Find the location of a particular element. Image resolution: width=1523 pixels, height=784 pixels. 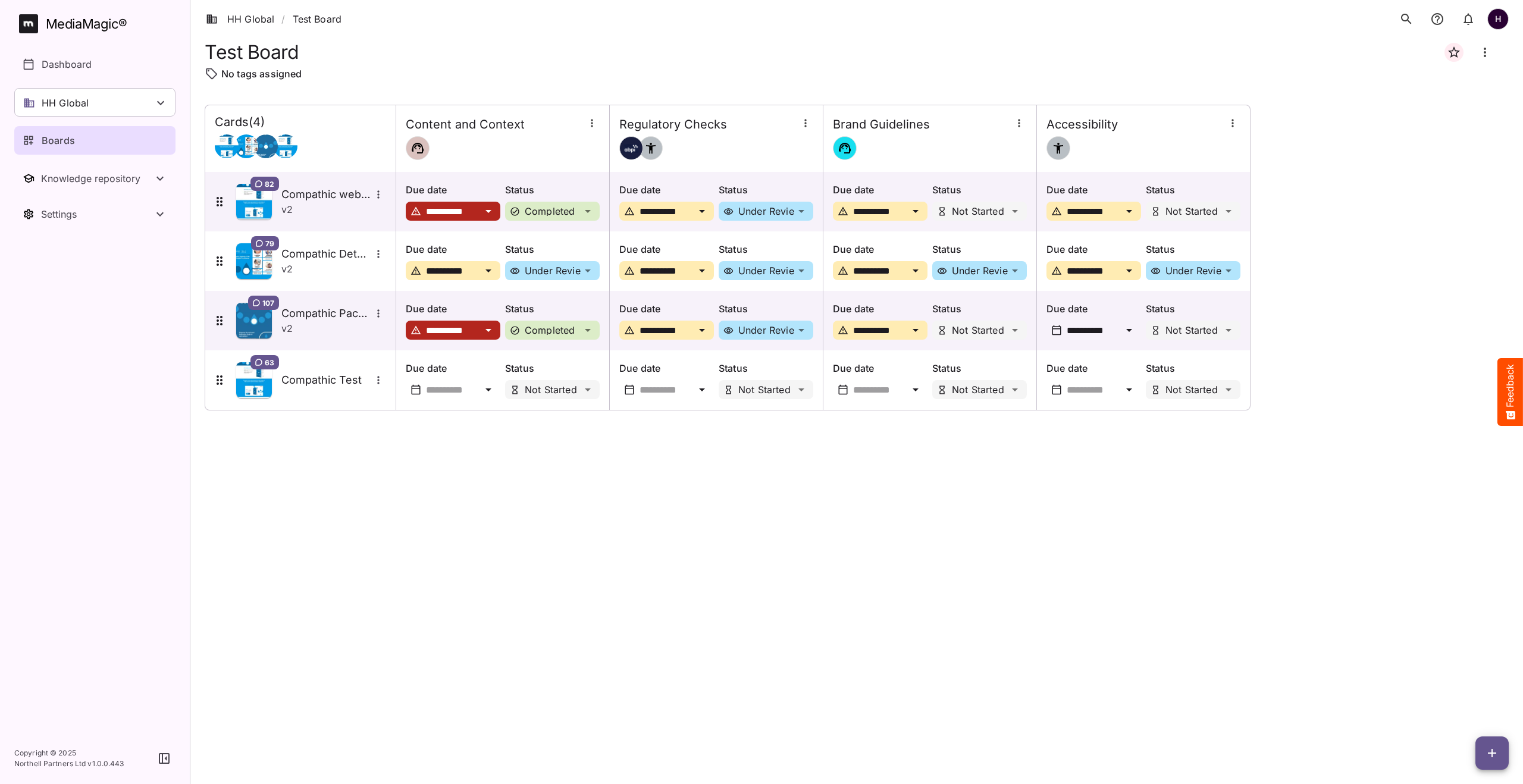

p: HH Global is located at coordinates (65, 103).